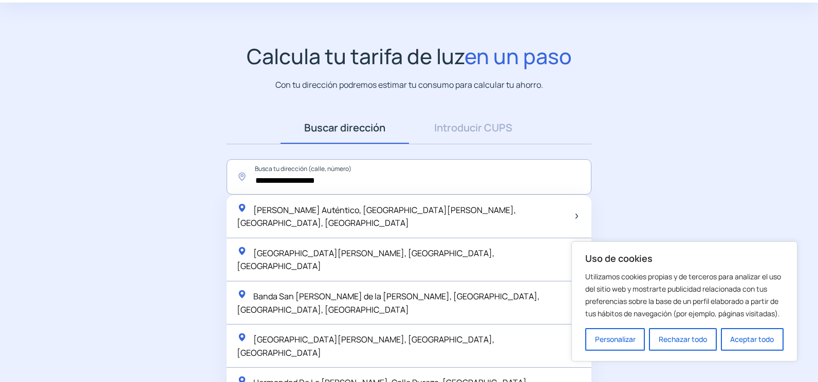  What do you see at coordinates (685, 302) in the screenshot?
I see `div: Uso de cookies` at bounding box center [685, 302].